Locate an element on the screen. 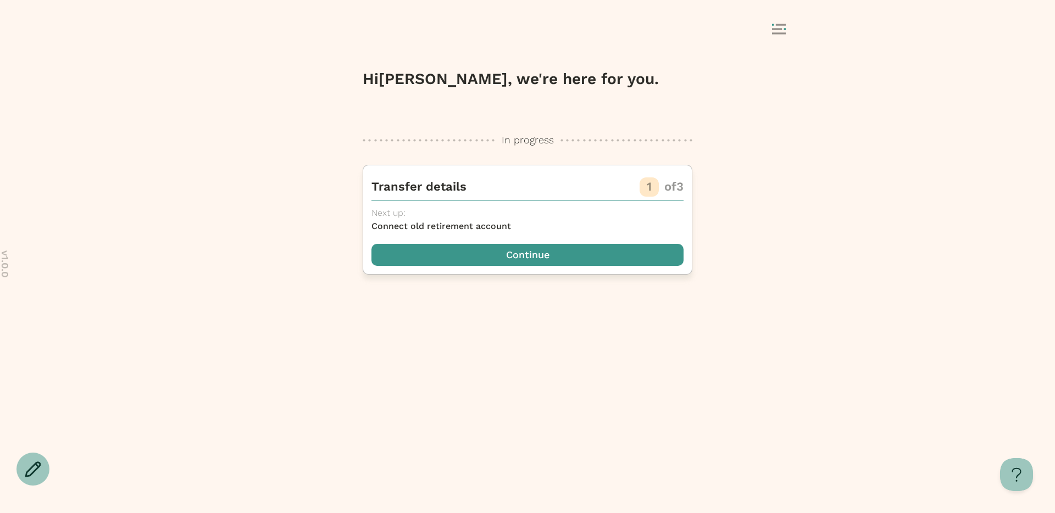 The image size is (1055, 513). p: Connect old retirement account is located at coordinates (527, 226).